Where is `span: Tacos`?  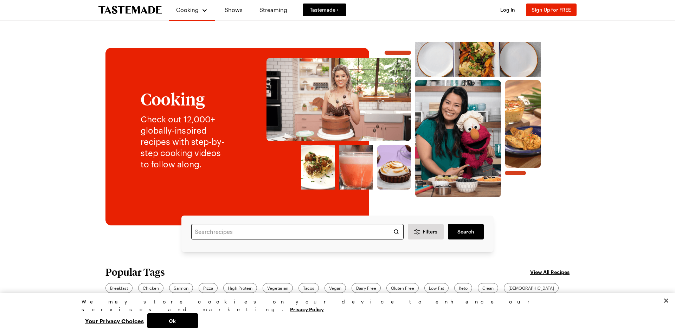 span: Tacos is located at coordinates (309, 288).